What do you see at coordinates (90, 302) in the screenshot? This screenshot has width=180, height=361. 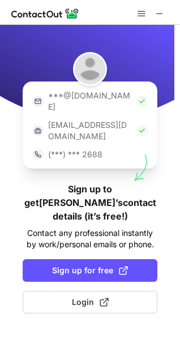 I see `span: Login` at bounding box center [90, 302].